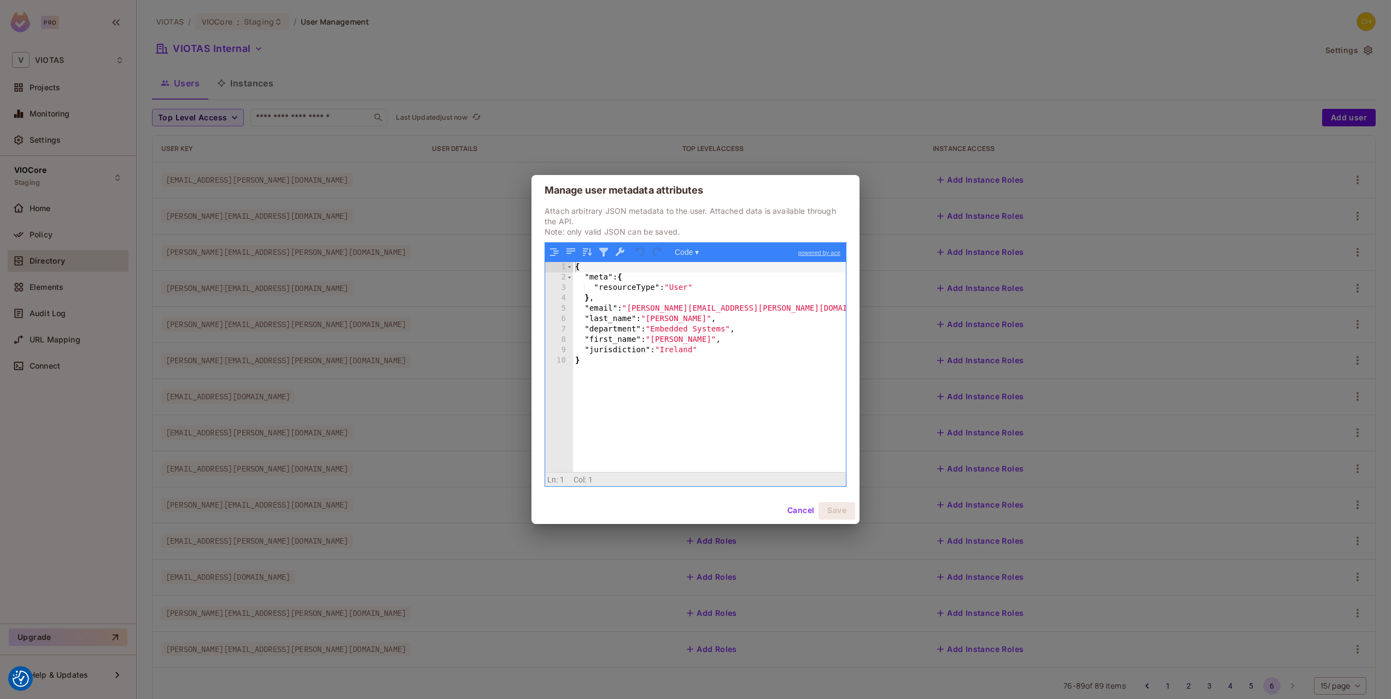 This screenshot has height=699, width=1391. Describe the element at coordinates (836, 511) in the screenshot. I see `button: Save` at that location.